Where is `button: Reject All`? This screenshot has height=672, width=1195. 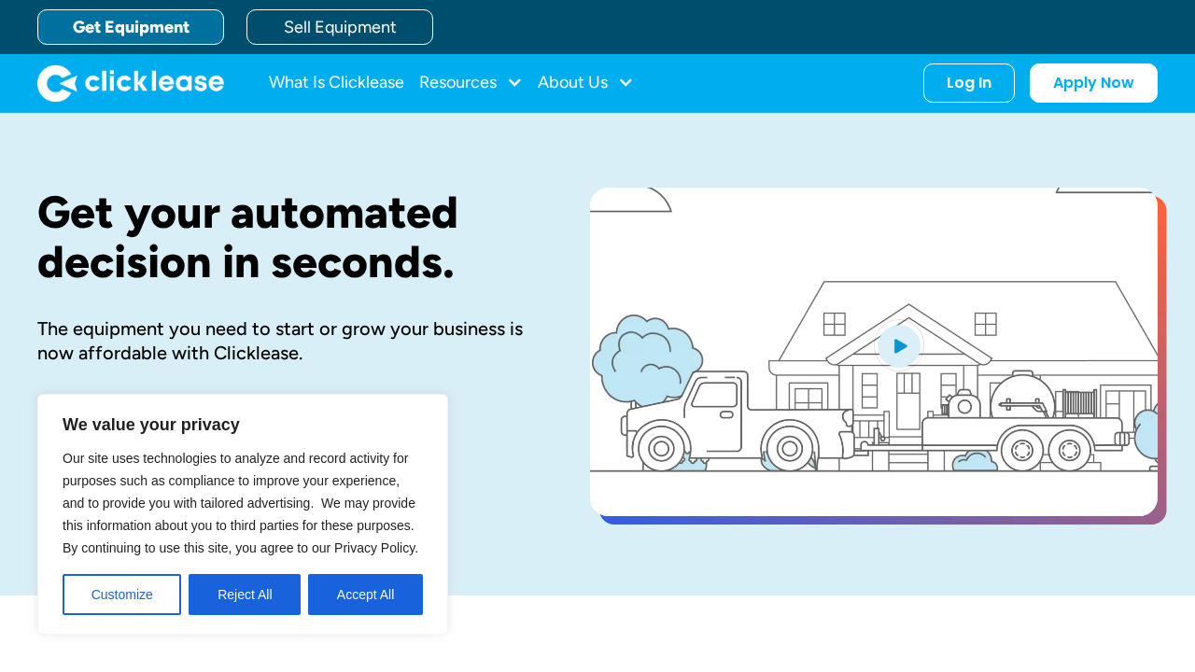
button: Reject All is located at coordinates (245, 595).